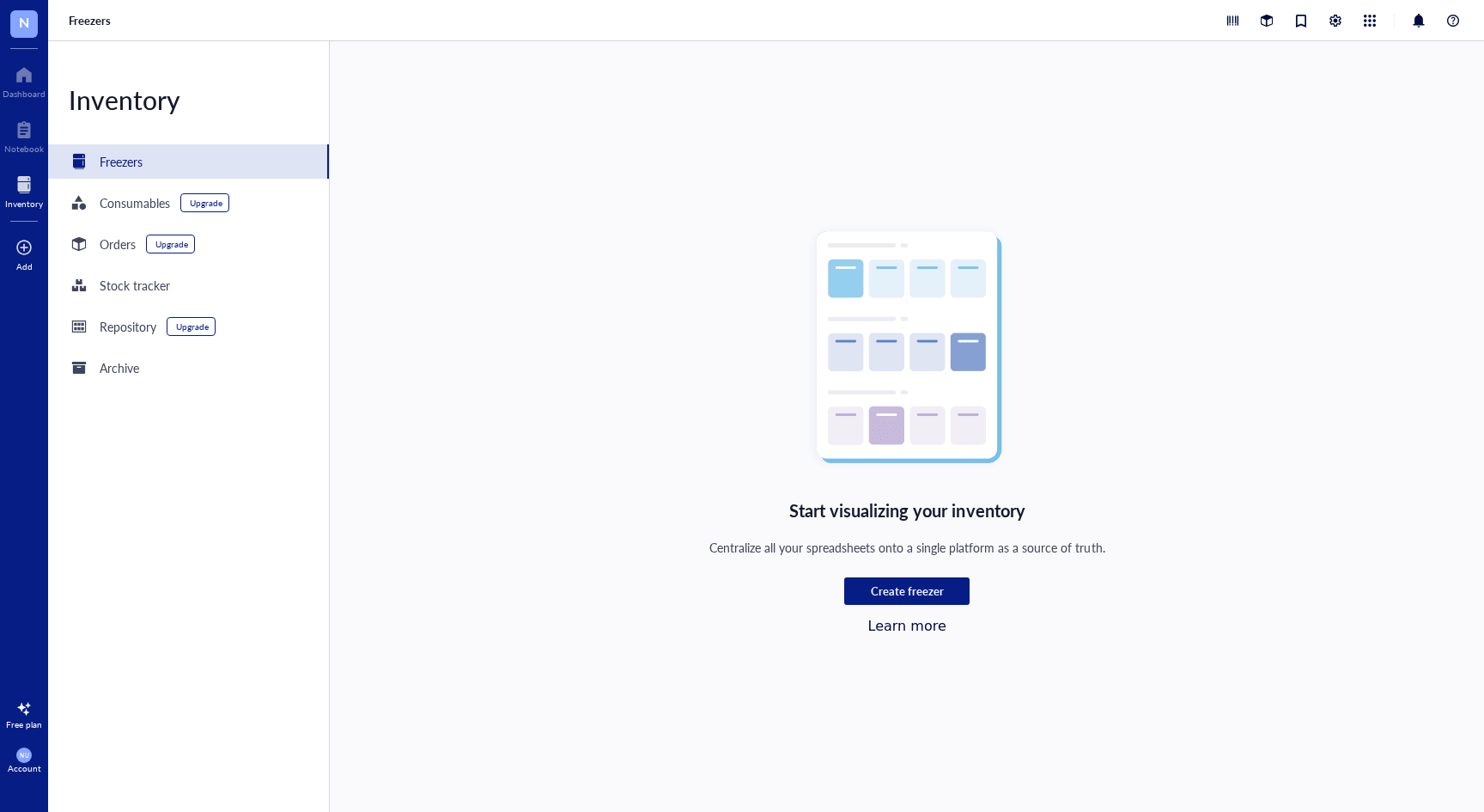  I want to click on div: Account, so click(24, 768).